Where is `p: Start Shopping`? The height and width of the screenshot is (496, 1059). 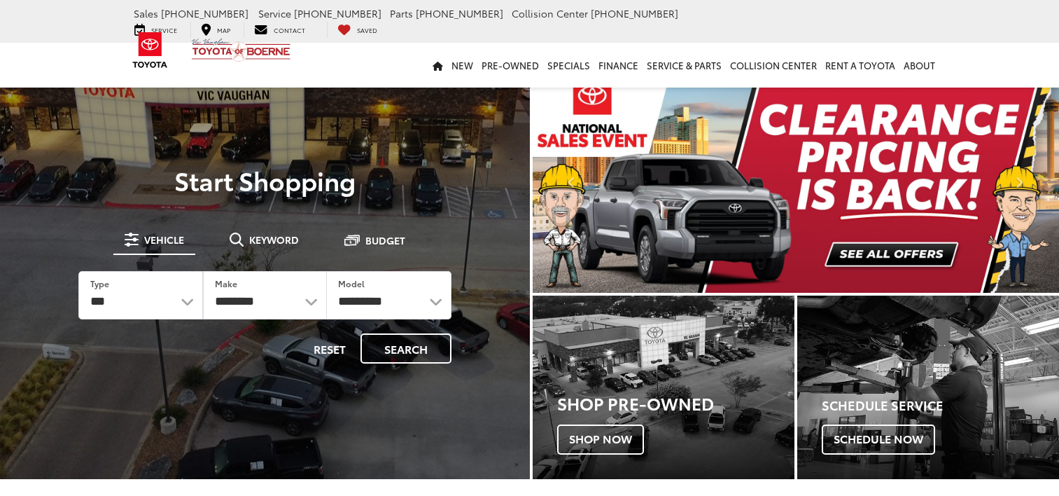 p: Start Shopping is located at coordinates (265, 180).